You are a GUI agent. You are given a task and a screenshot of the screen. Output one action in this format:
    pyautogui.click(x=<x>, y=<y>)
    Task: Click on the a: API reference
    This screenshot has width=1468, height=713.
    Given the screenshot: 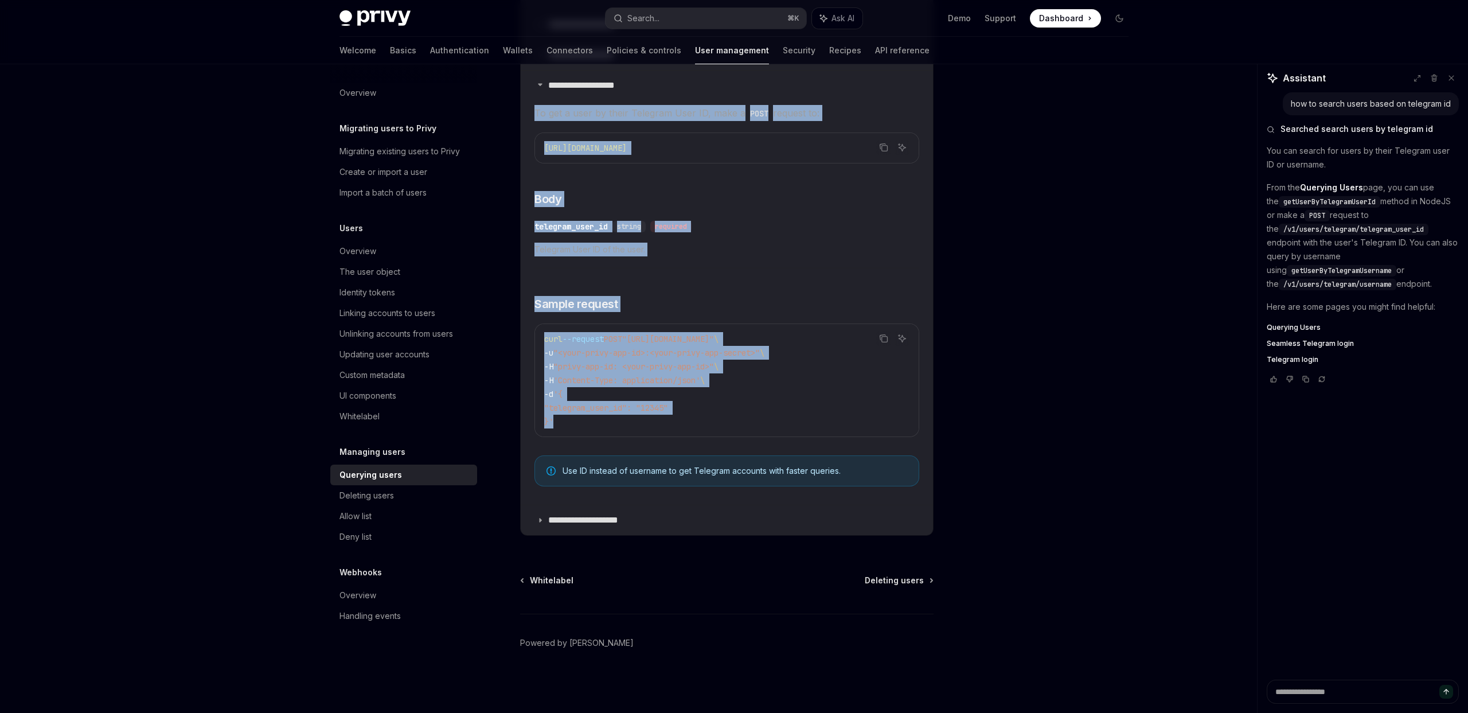 What is the action you would take?
    pyautogui.click(x=902, y=50)
    